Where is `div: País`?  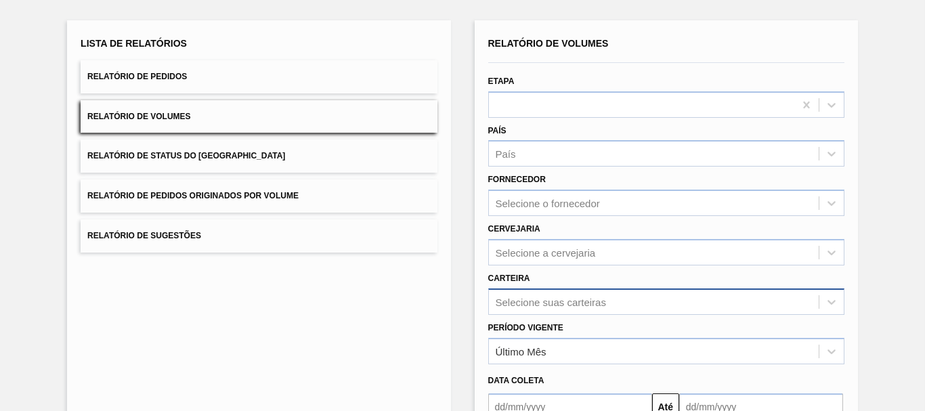 div: País is located at coordinates (506, 154).